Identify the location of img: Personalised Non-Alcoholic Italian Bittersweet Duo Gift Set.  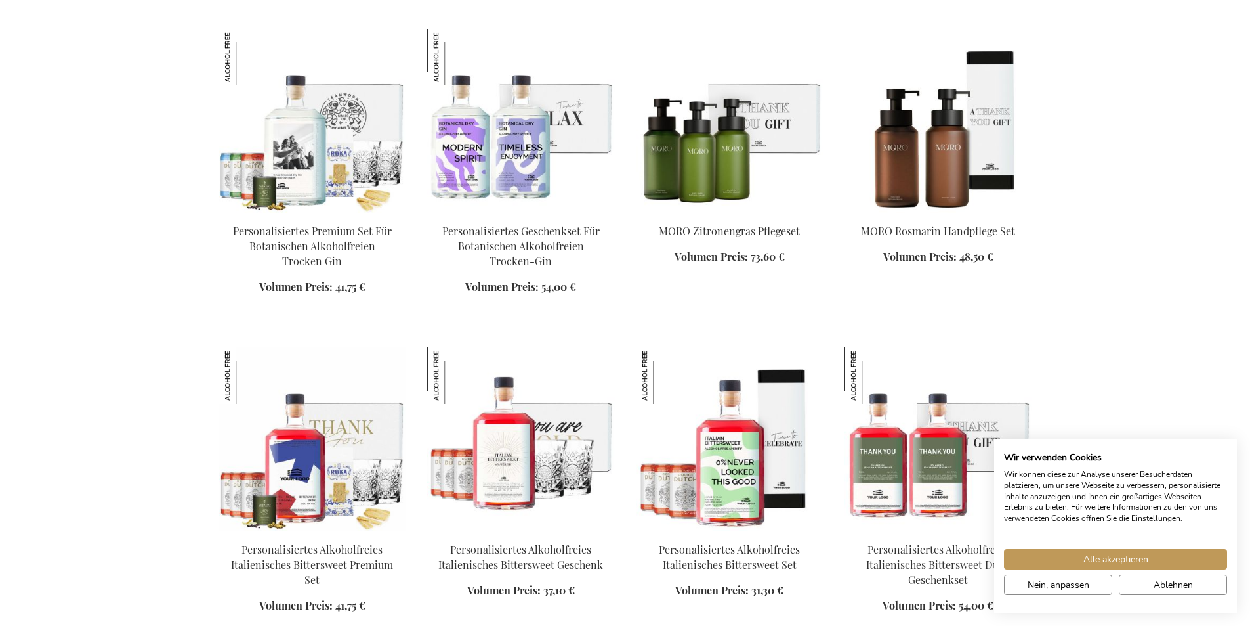
(939, 439).